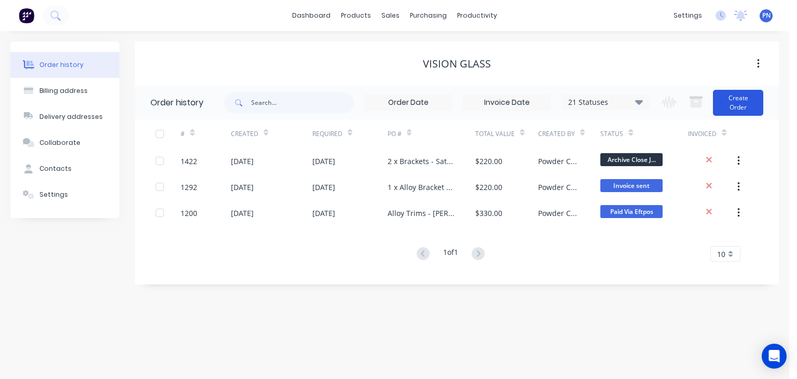  Describe the element at coordinates (65, 143) in the screenshot. I see `button: Collaborate` at that location.